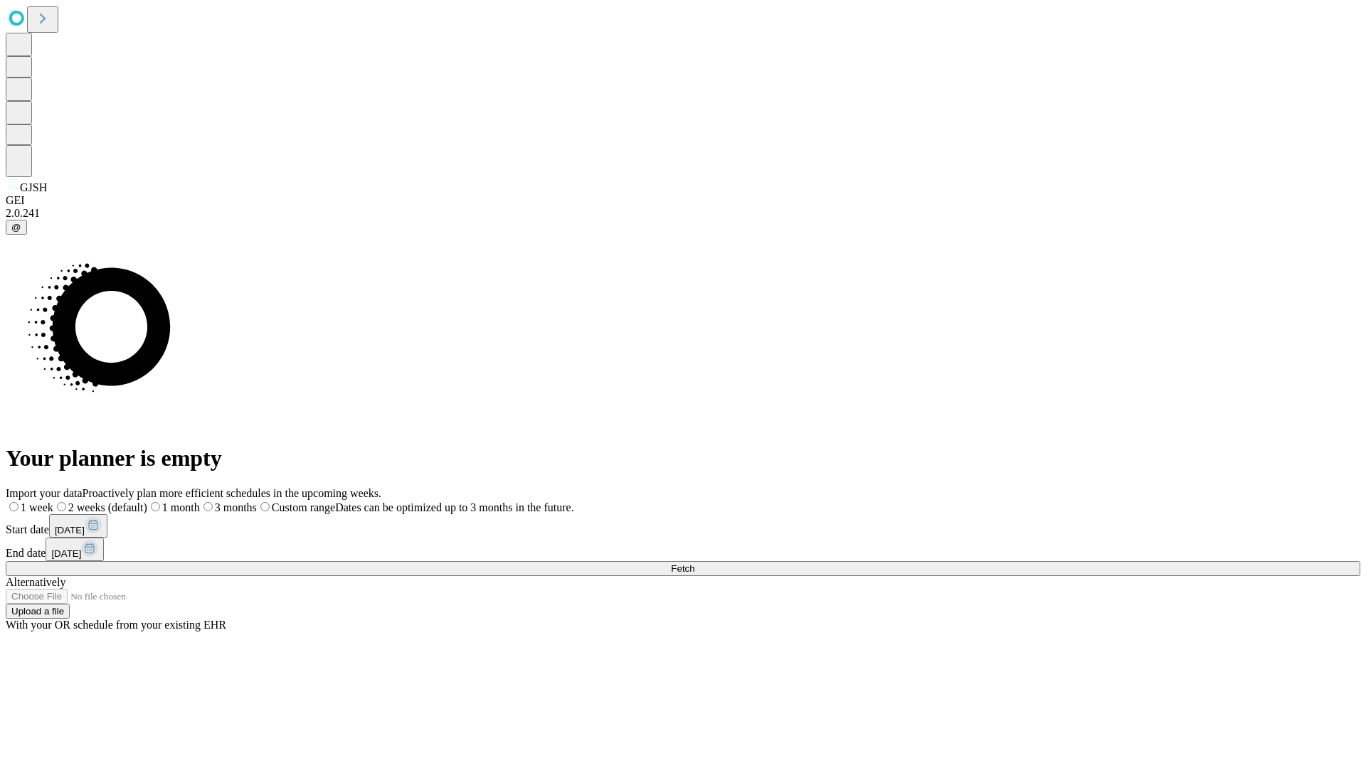 This screenshot has width=1366, height=768. Describe the element at coordinates (232, 493) in the screenshot. I see `span: Proactively plan more efficient schedules in the upcoming weeks.` at that location.